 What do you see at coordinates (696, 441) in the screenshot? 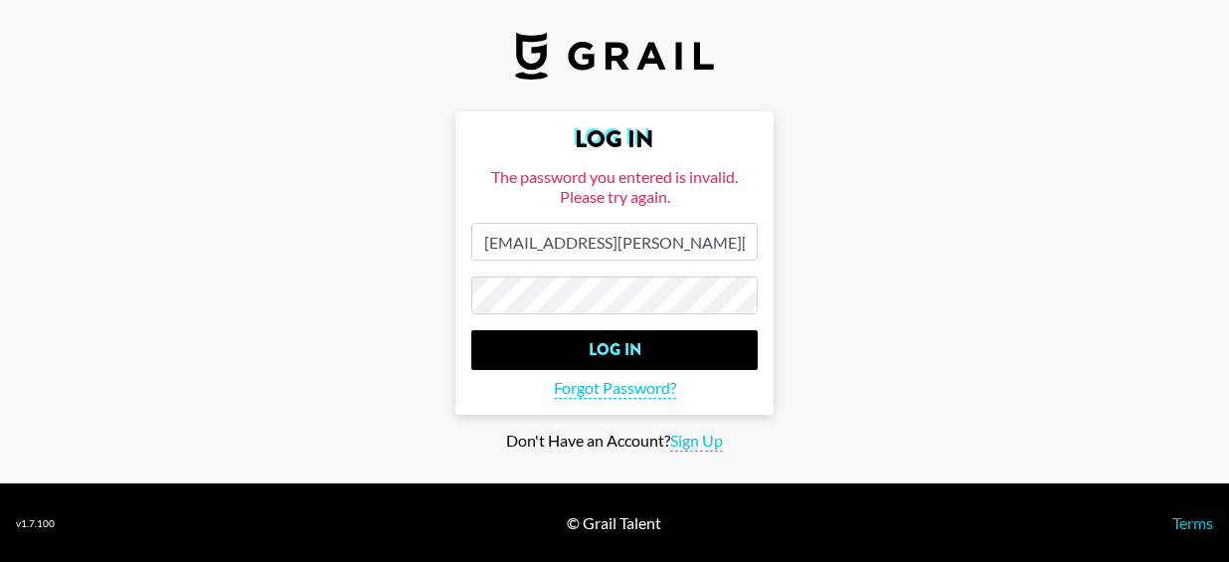
I see `span: Sign Up` at bounding box center [696, 441].